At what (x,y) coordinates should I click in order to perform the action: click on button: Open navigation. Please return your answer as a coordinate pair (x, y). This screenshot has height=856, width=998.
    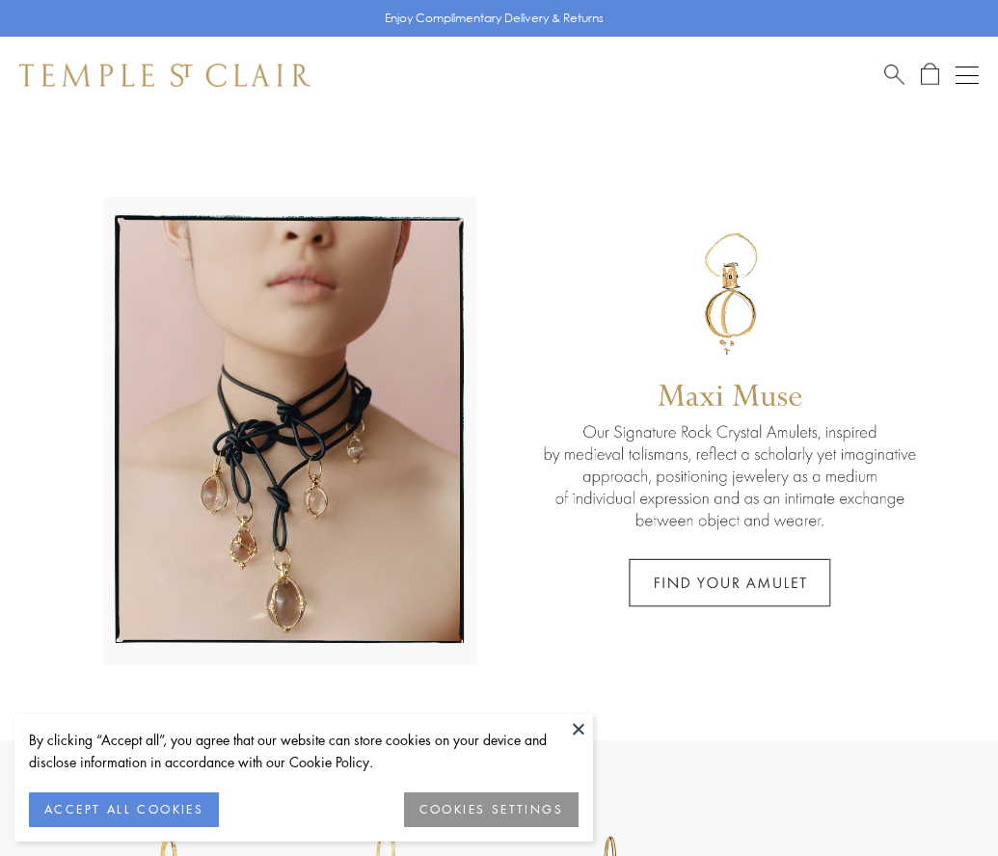
    Looking at the image, I should click on (967, 75).